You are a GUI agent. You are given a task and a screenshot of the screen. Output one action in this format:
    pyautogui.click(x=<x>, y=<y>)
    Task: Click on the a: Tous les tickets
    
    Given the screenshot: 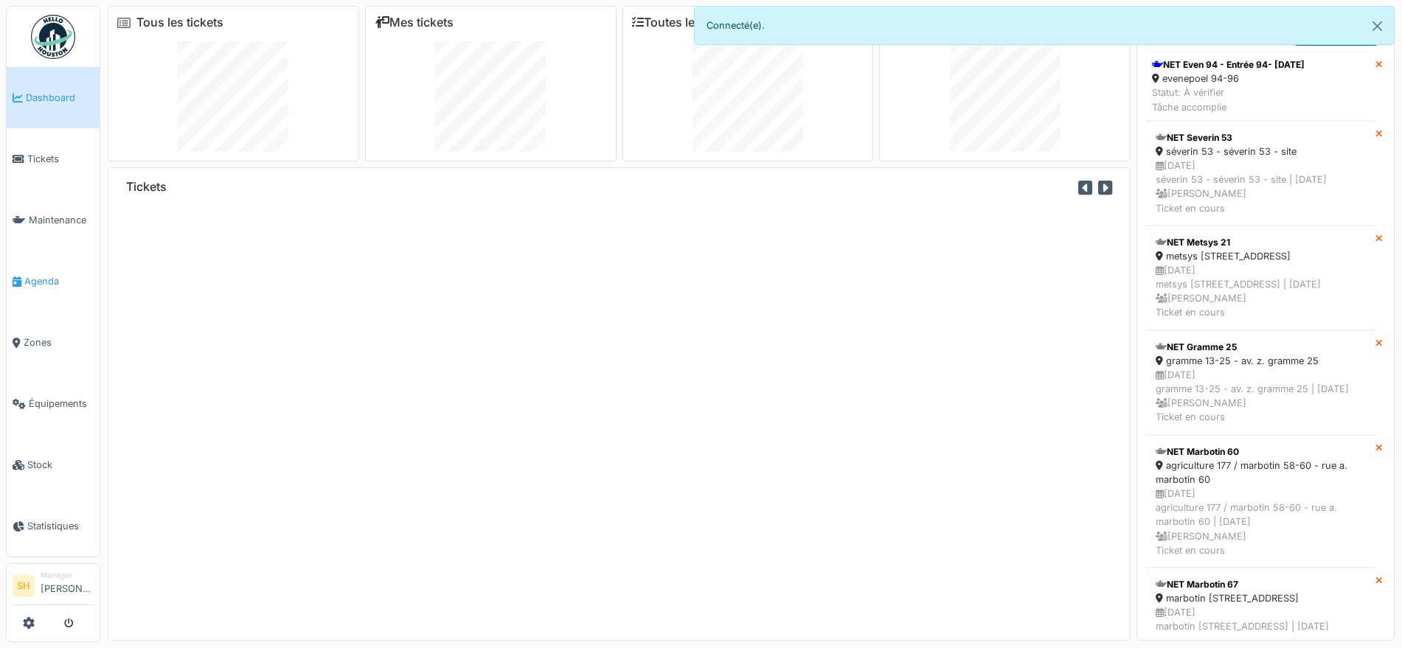 What is the action you would take?
    pyautogui.click(x=180, y=22)
    